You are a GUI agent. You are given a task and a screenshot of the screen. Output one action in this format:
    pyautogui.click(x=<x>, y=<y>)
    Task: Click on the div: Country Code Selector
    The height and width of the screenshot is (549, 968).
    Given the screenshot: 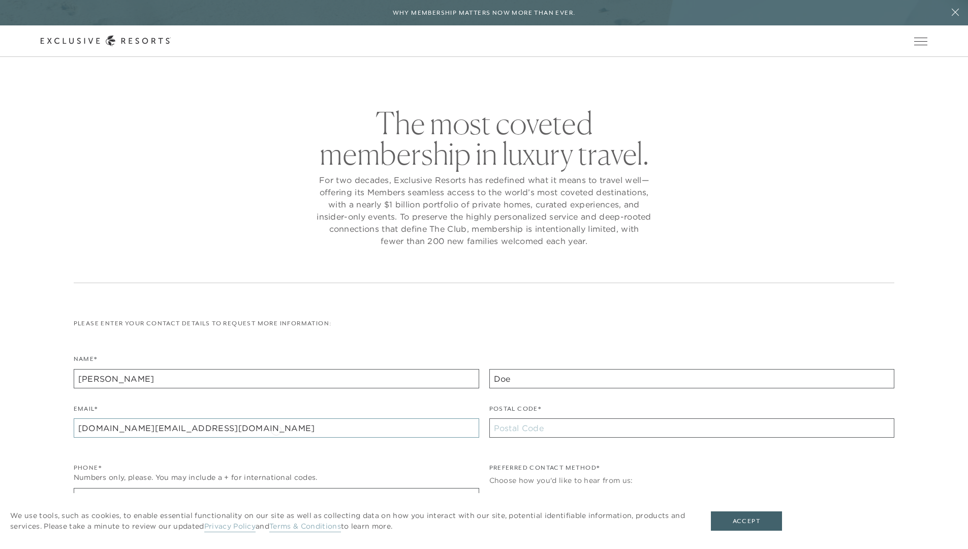 What is the action you would take?
    pyautogui.click(x=88, y=498)
    